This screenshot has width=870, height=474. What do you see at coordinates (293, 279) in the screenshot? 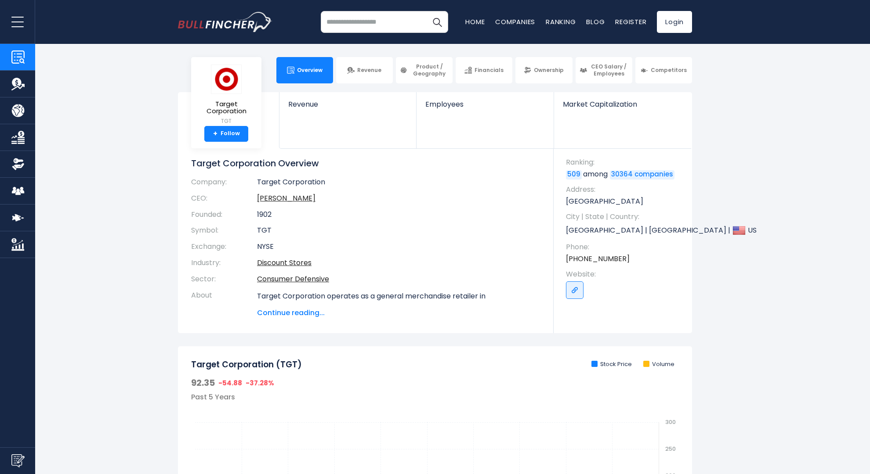
I see `a: Consumer Defensive` at bounding box center [293, 279].